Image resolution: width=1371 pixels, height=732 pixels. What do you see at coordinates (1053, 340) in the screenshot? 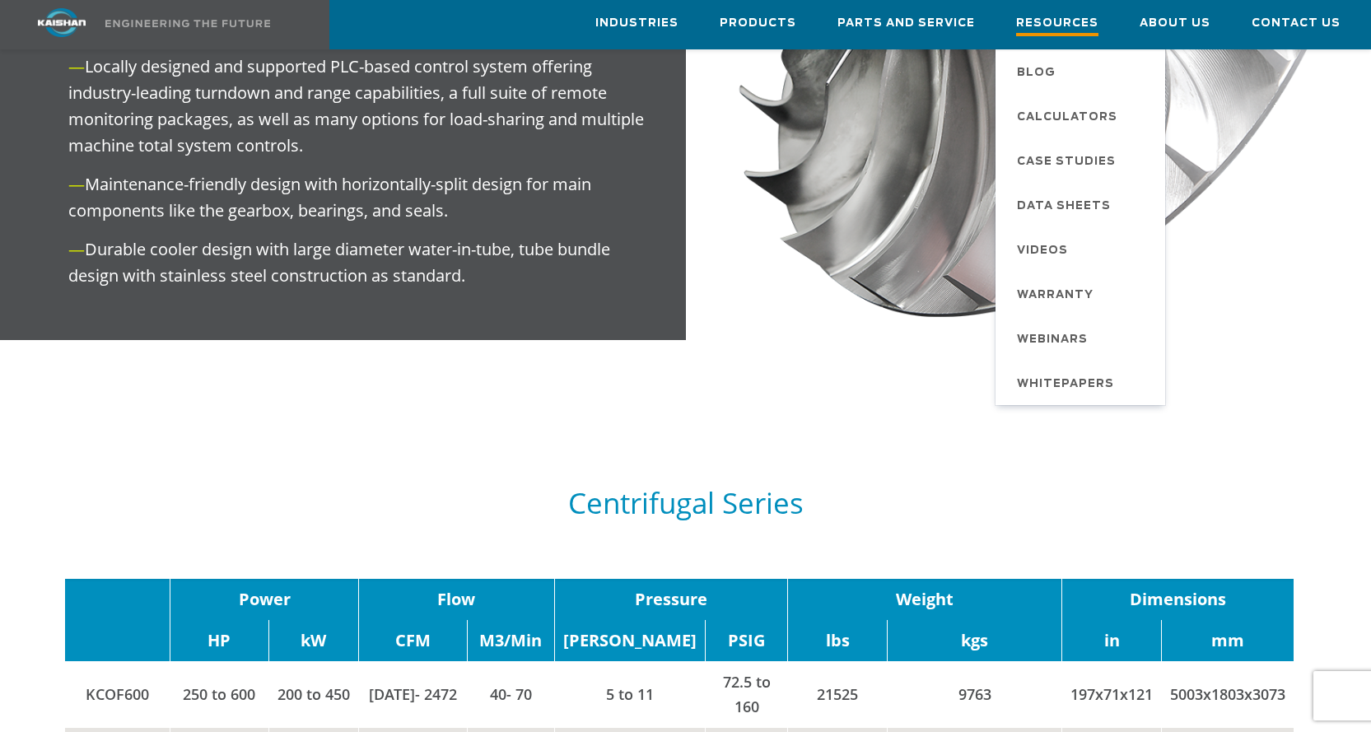
I see `span: Webinars` at bounding box center [1053, 340].